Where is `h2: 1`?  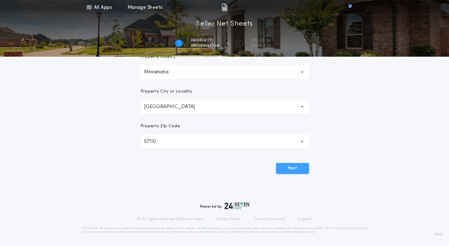 h2: 1 is located at coordinates (179, 43).